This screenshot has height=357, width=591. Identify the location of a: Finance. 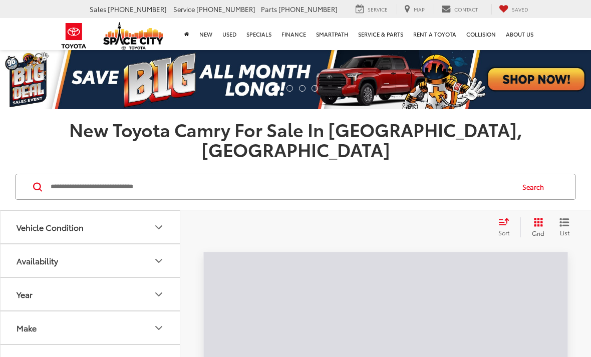
(293, 34).